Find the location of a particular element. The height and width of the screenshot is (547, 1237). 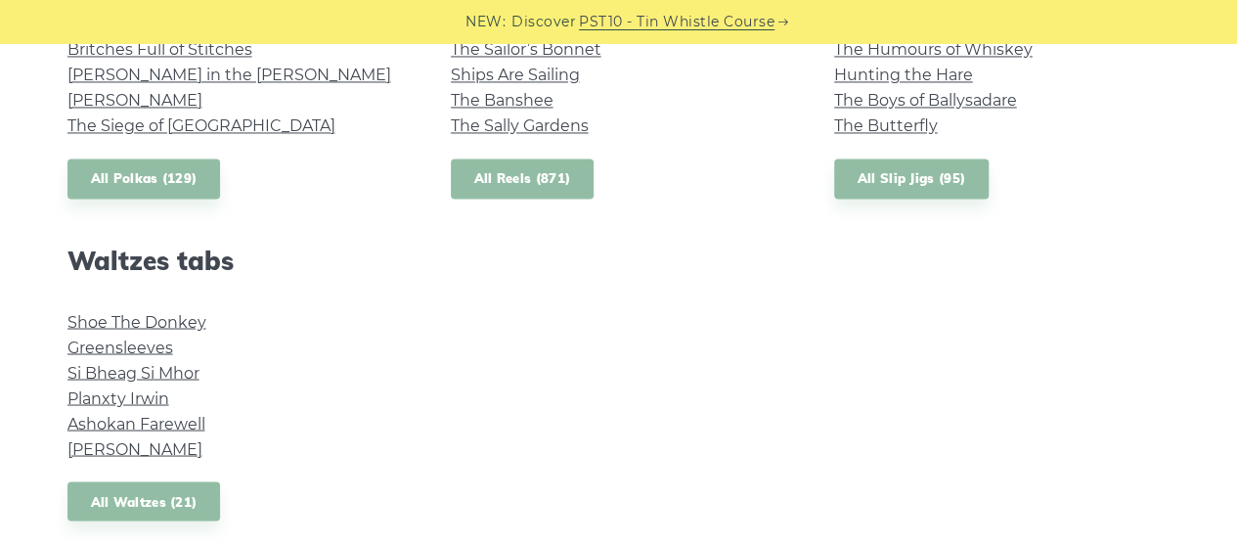

h2: Waltzes tabs is located at coordinates (236, 260).